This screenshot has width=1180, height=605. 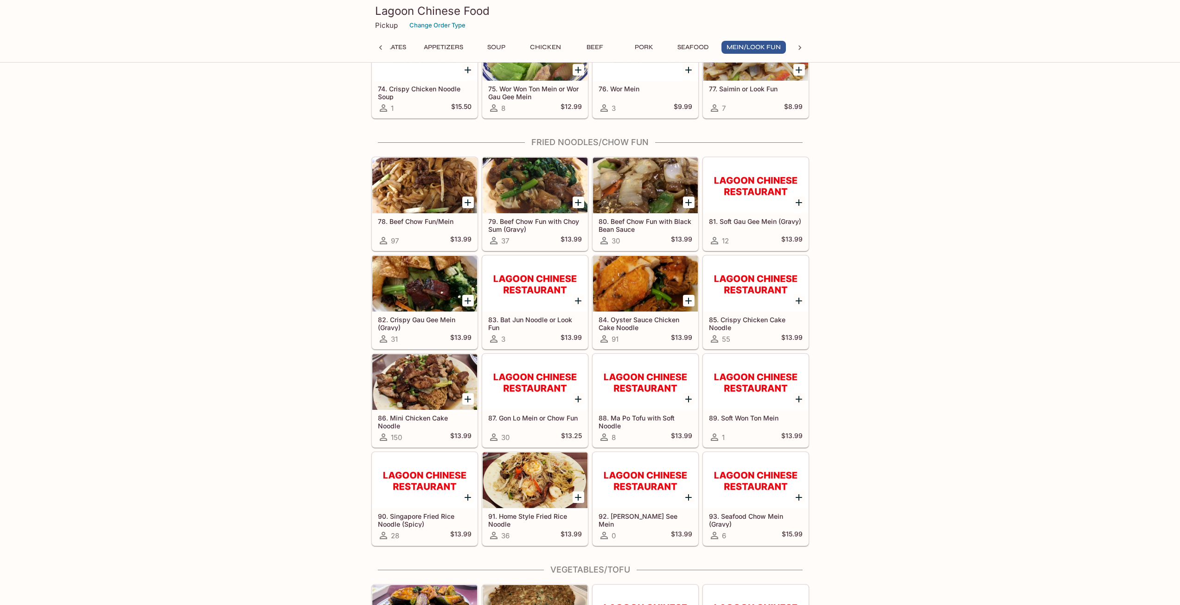 What do you see at coordinates (756, 480) in the screenshot?
I see `div: 93. Seafood Chow Mein (Gravy)` at bounding box center [756, 480].